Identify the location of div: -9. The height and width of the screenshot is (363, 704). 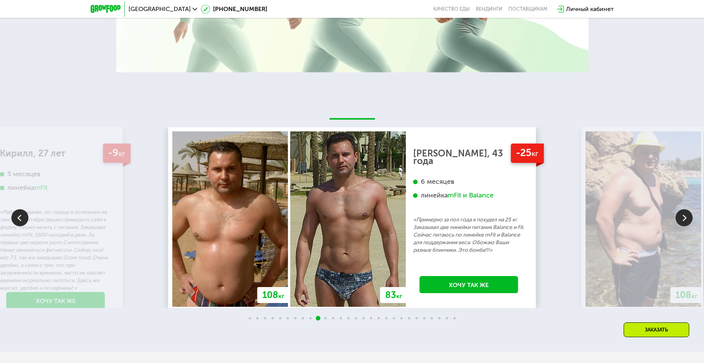
(116, 153).